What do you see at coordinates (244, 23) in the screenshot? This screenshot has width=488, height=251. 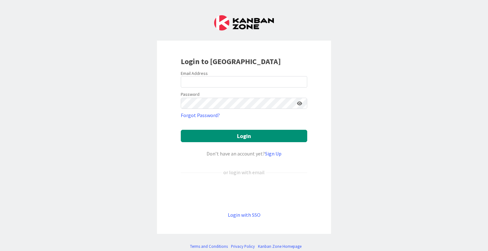 I see `img: Kanban Zone` at bounding box center [244, 23].